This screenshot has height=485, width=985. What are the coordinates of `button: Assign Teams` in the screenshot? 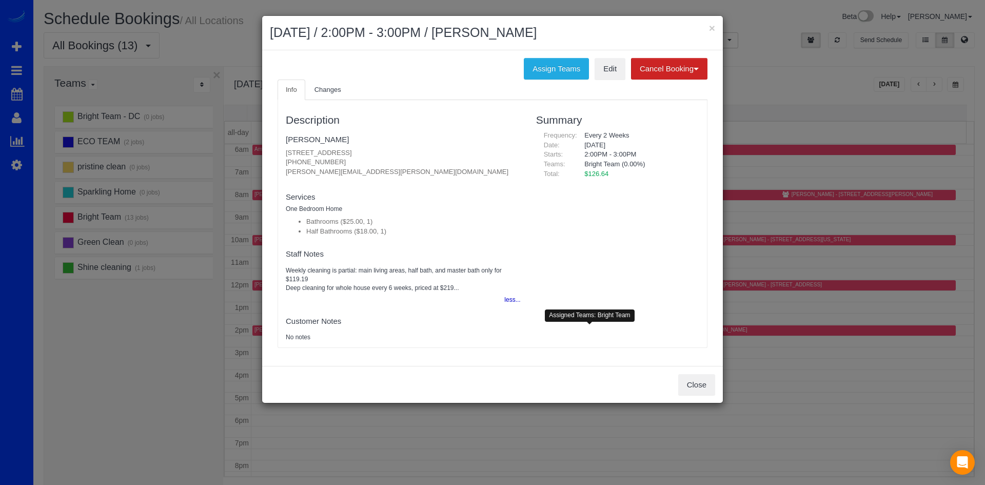 It's located at (556, 69).